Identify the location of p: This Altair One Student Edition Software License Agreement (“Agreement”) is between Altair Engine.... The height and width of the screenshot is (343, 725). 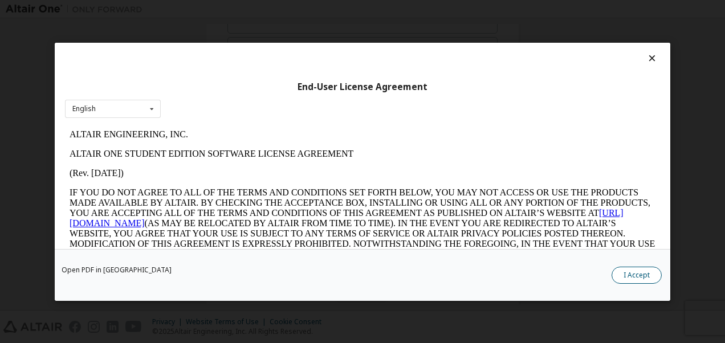
(298, 174).